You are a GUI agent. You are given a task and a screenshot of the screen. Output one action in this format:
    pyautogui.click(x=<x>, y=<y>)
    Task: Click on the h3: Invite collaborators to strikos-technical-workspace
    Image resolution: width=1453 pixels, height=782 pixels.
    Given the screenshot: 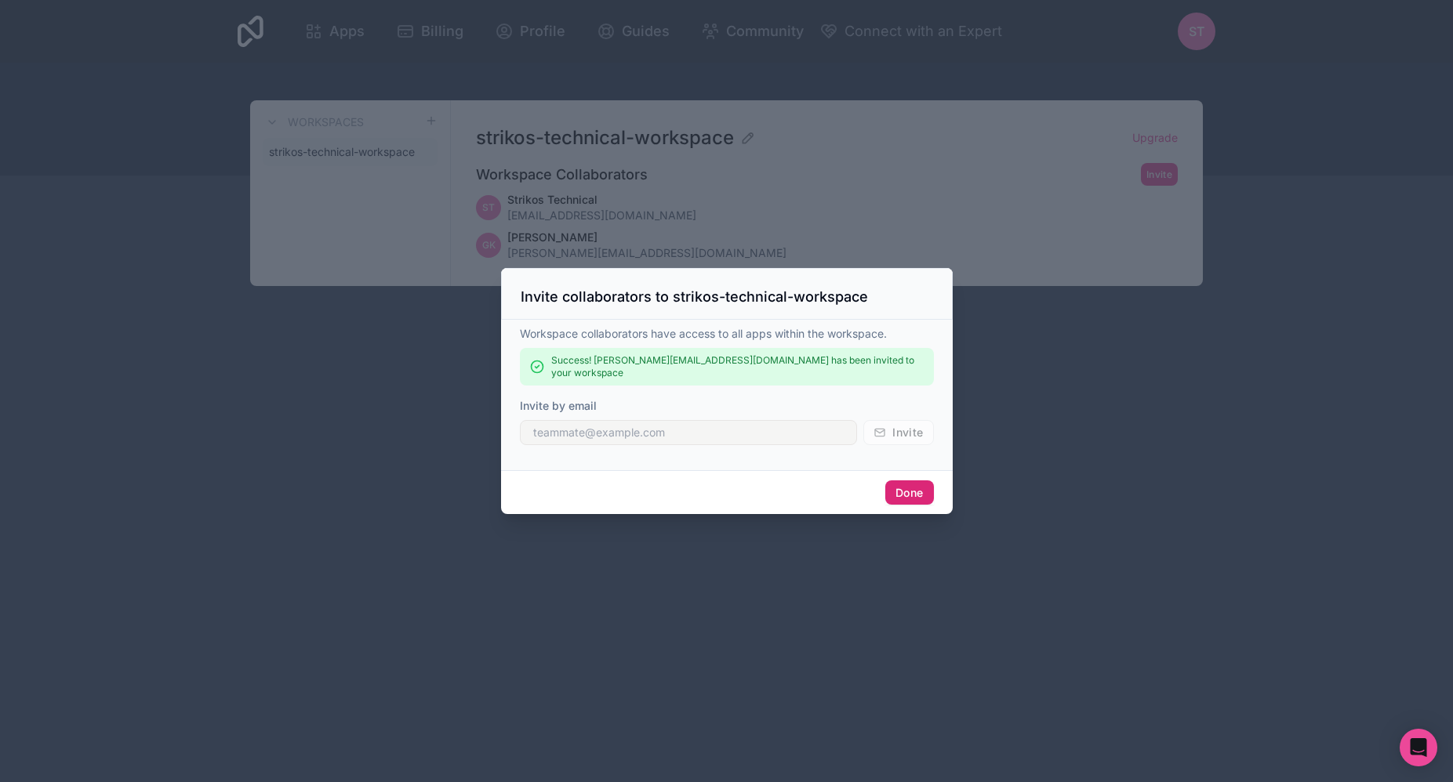 What is the action you would take?
    pyautogui.click(x=694, y=297)
    